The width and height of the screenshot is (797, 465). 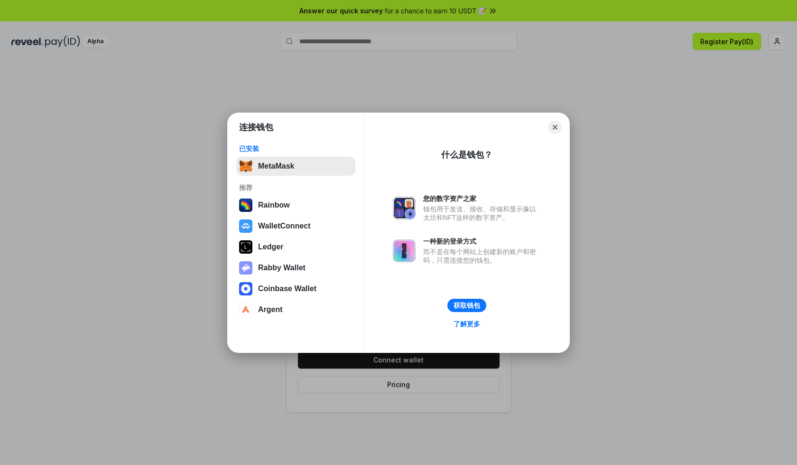 I want to click on div: 钱包用于发送、接收、存储和显示像以太坊和NFT这样的数字资产。, so click(x=482, y=213).